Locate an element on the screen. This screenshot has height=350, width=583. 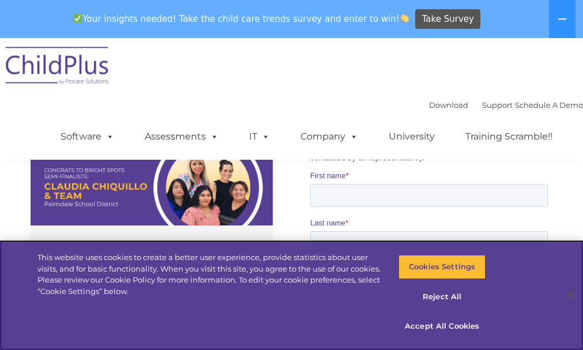
a: Company is located at coordinates (329, 137).